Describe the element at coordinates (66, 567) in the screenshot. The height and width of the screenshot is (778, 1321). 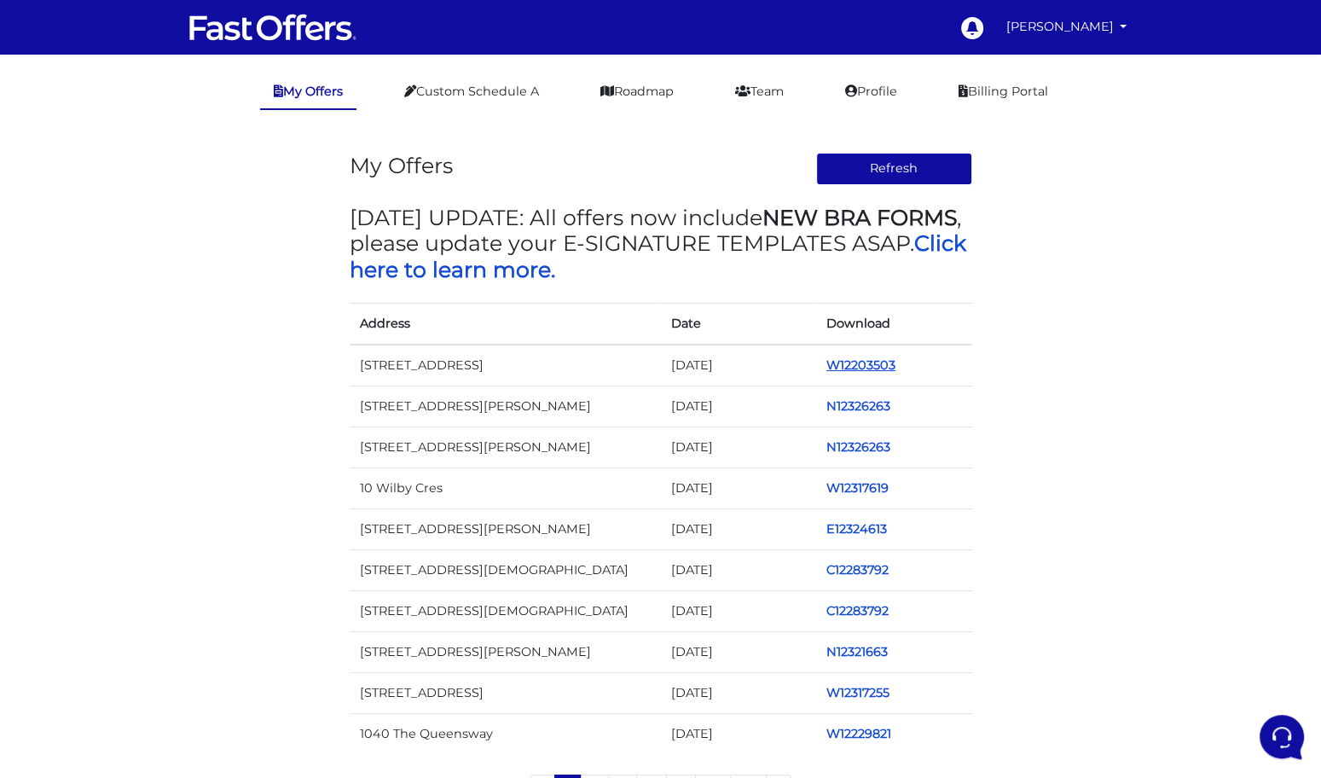
I see `button: Home` at that location.